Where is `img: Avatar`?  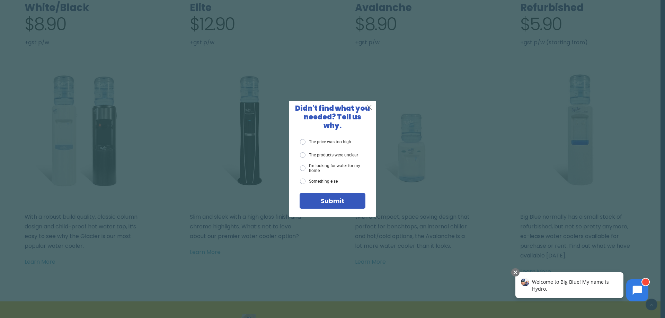 img: Avatar is located at coordinates (17, 15).